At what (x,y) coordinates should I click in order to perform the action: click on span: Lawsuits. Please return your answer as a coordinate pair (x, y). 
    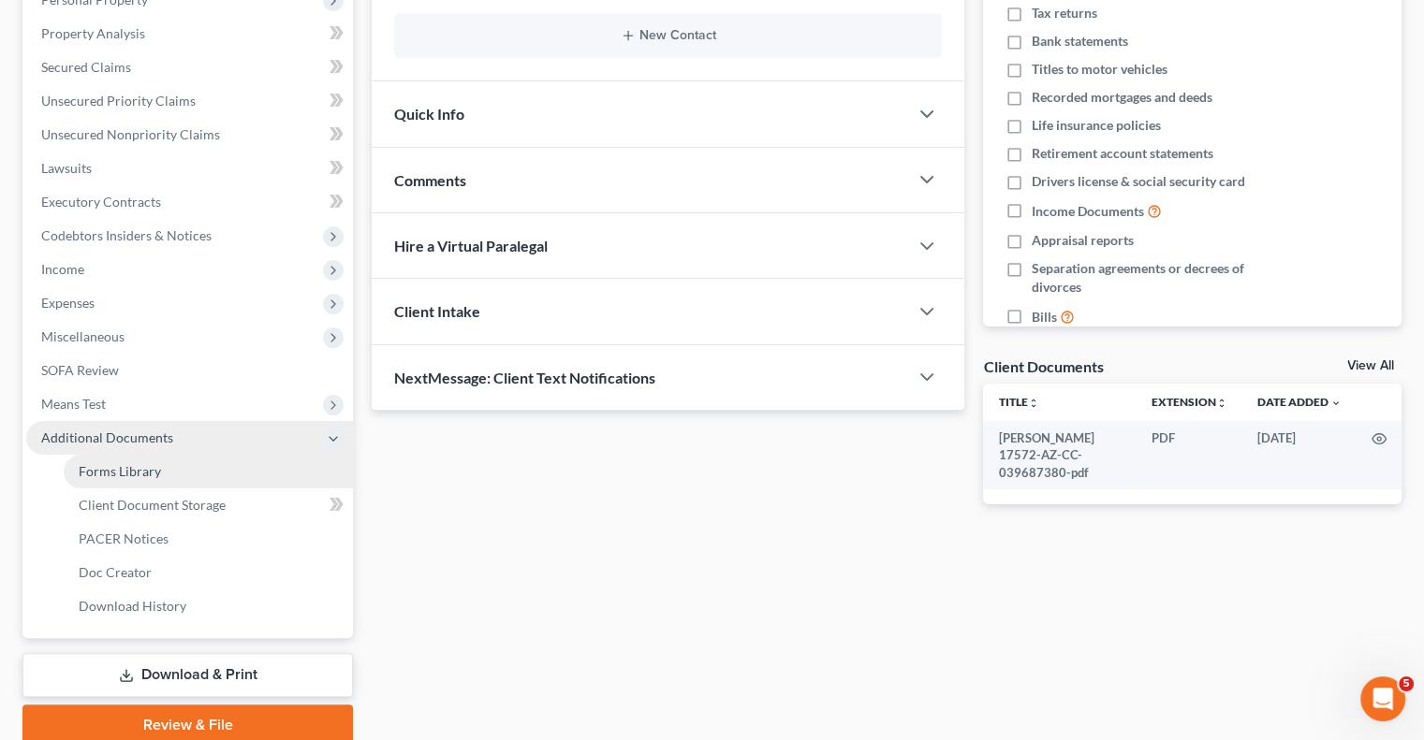
    Looking at the image, I should click on (66, 168).